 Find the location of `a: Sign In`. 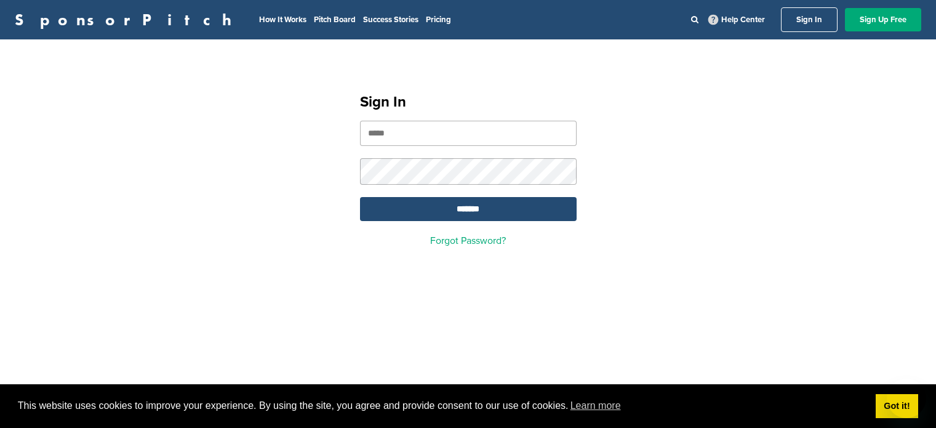

a: Sign In is located at coordinates (809, 20).